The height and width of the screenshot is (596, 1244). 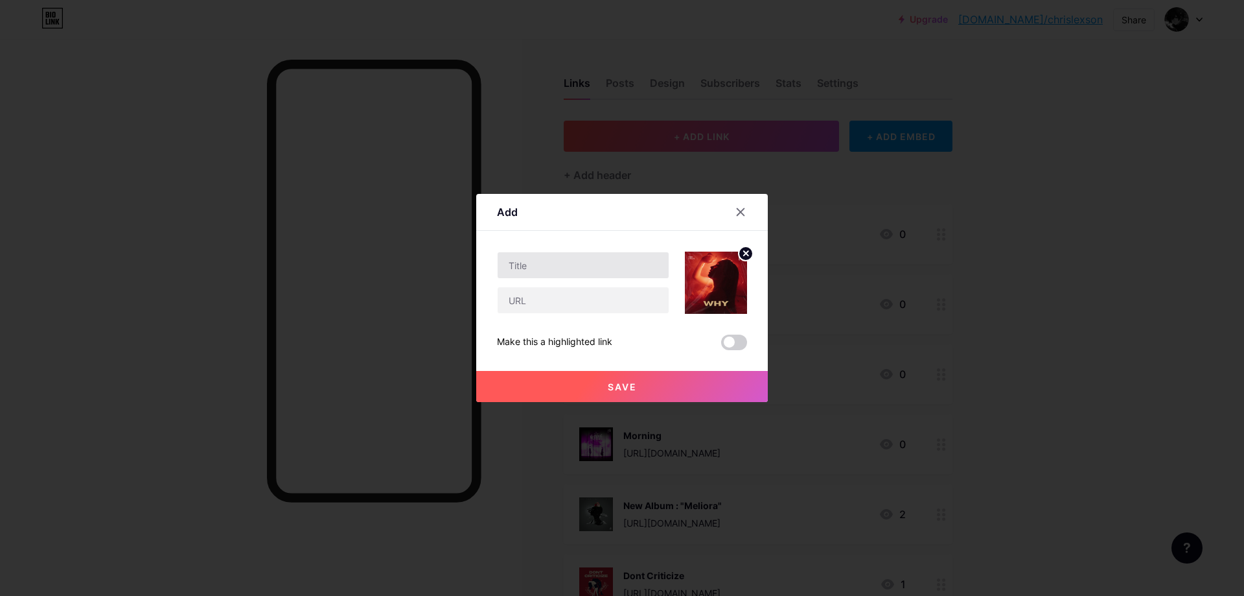 I want to click on div: Make this a highlighted link, so click(x=555, y=342).